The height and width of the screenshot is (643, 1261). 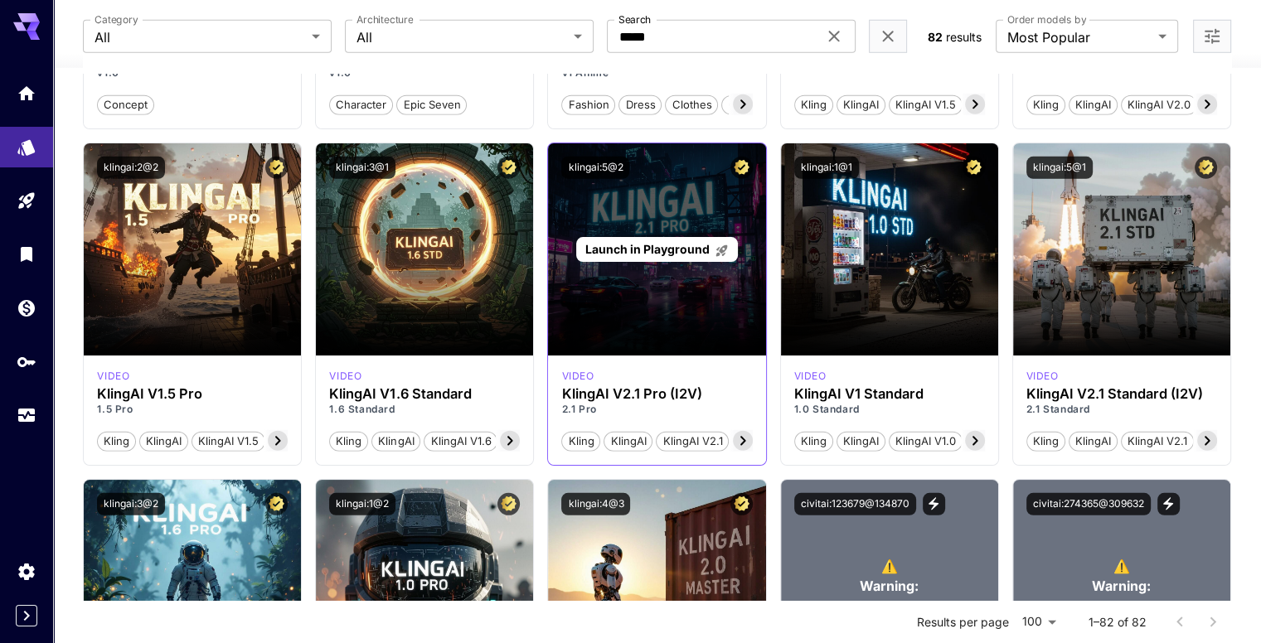 I want to click on label: Category, so click(x=116, y=19).